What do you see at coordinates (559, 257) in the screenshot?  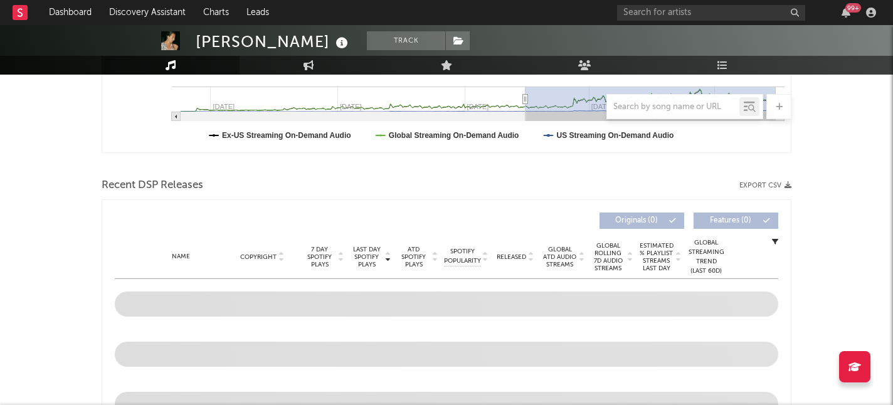 I see `span: Global ATD Audio Streams` at bounding box center [559, 257].